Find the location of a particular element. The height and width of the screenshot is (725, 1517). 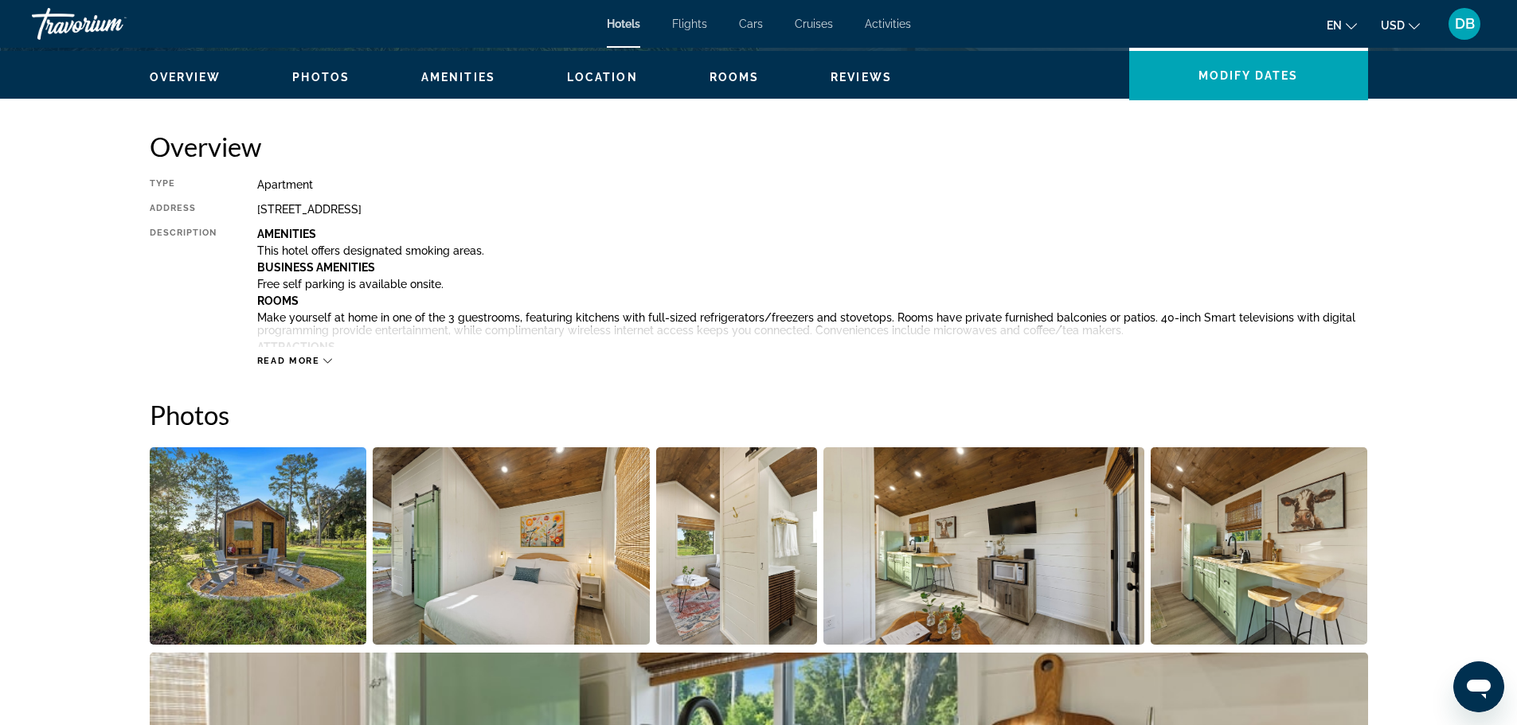

span: Photos is located at coordinates (321, 77).